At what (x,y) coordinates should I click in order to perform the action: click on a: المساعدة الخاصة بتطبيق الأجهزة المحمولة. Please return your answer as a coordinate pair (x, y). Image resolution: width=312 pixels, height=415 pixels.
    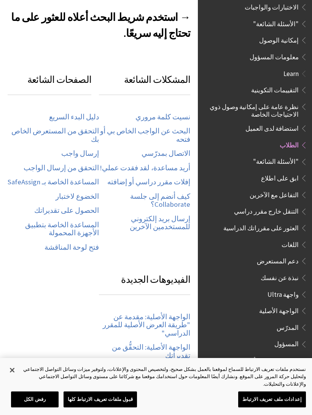
    Looking at the image, I should click on (53, 229).